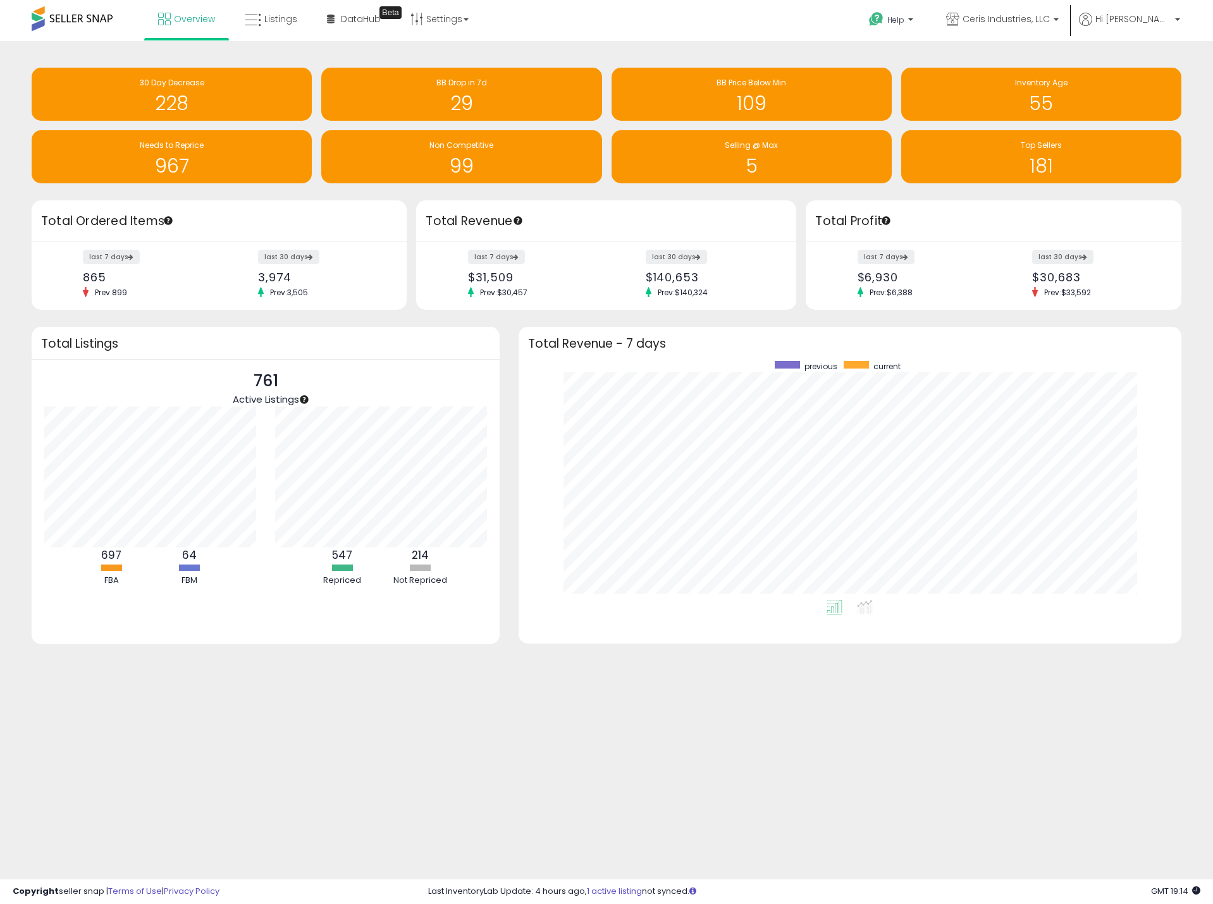 The width and height of the screenshot is (1213, 904). What do you see at coordinates (891, 292) in the screenshot?
I see `span: Prev: $6,388` at bounding box center [891, 292].